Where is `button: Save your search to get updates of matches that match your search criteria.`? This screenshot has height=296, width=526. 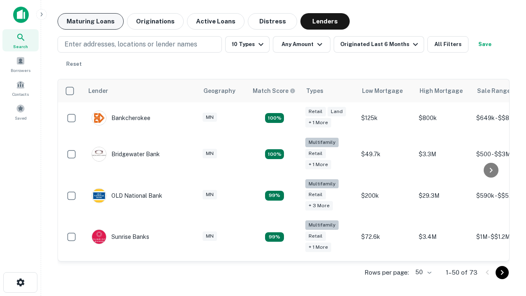 button: Save your search to get updates of matches that match your search criteria. is located at coordinates (484, 44).